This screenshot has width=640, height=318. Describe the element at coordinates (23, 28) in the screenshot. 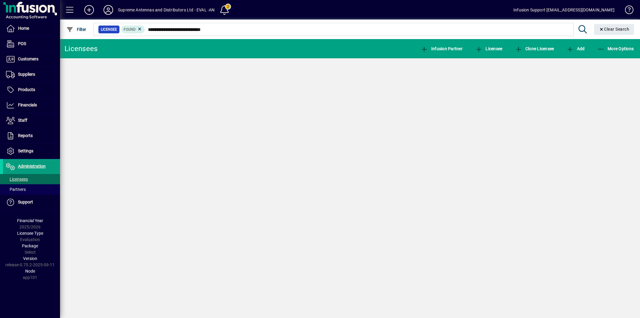

I see `span: Home` at that location.